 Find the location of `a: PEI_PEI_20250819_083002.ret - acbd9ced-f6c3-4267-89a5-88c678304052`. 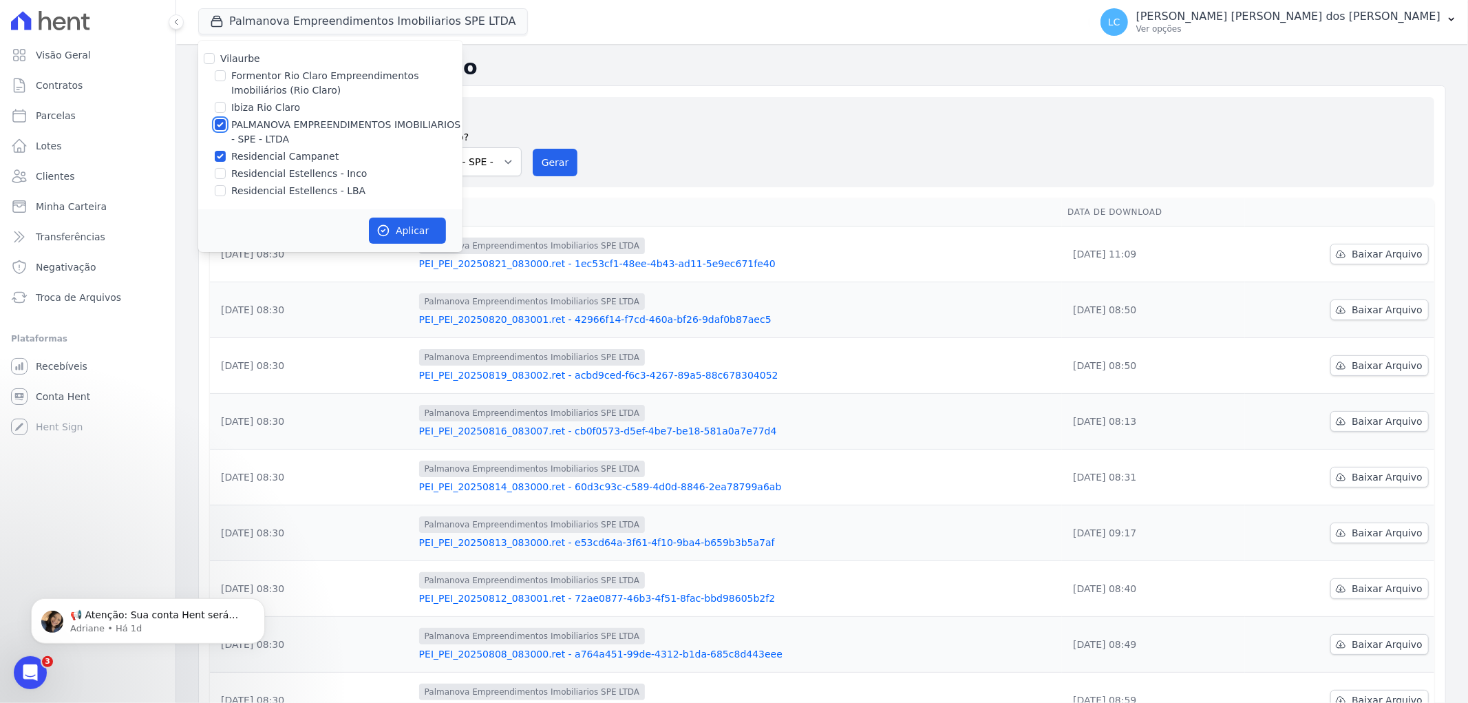

a: PEI_PEI_20250819_083002.ret - acbd9ced-f6c3-4267-89a5-88c678304052 is located at coordinates (738, 375).